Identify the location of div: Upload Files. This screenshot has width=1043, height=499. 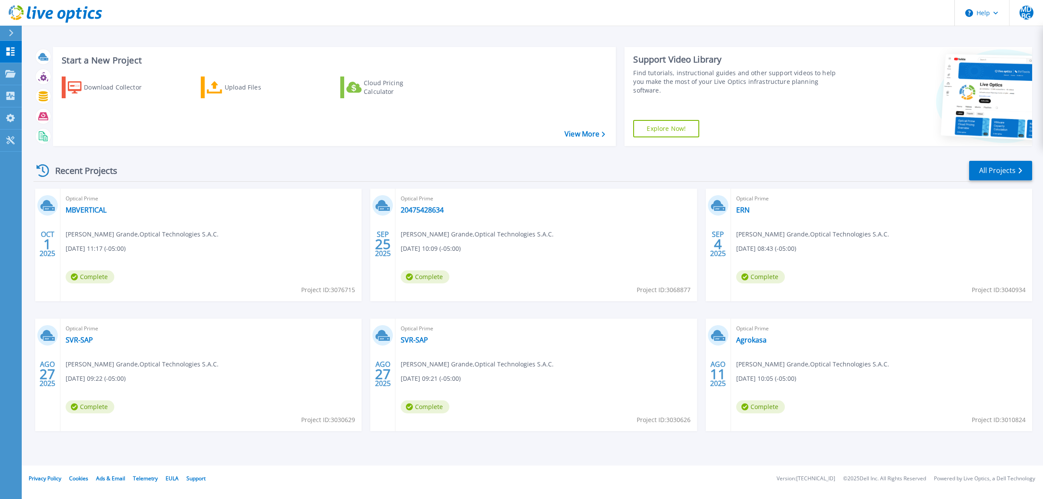
(259, 87).